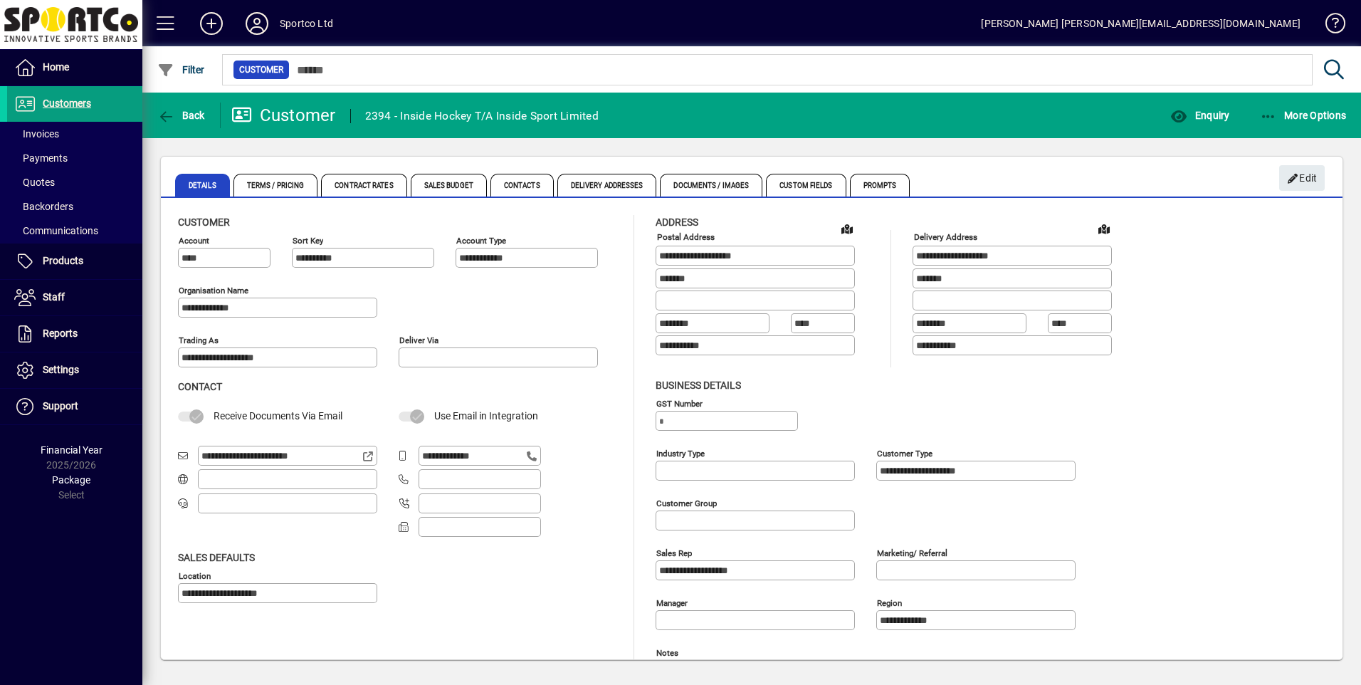  Describe the element at coordinates (181, 70) in the screenshot. I see `span: Filter` at that location.